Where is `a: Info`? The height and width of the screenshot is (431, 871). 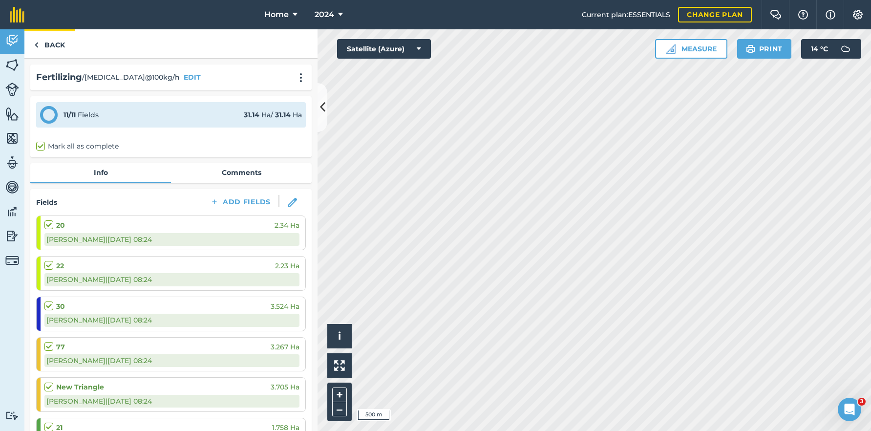 a: Info is located at coordinates (101, 172).